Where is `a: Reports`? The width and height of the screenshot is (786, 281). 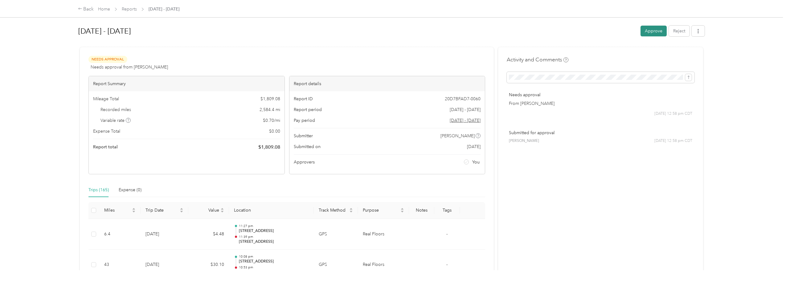
a: Reports is located at coordinates (129, 9).